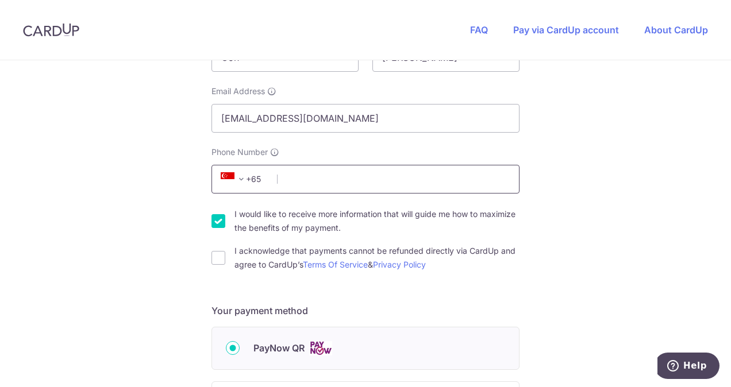  I want to click on a: FAQ, so click(479, 30).